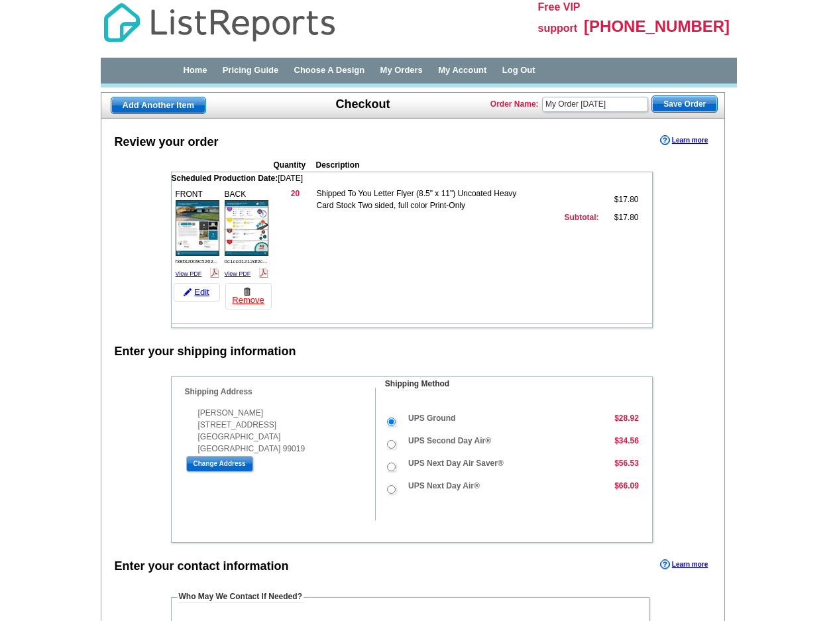 The image size is (837, 621). Describe the element at coordinates (627, 463) in the screenshot. I see `strong: $56.53` at that location.